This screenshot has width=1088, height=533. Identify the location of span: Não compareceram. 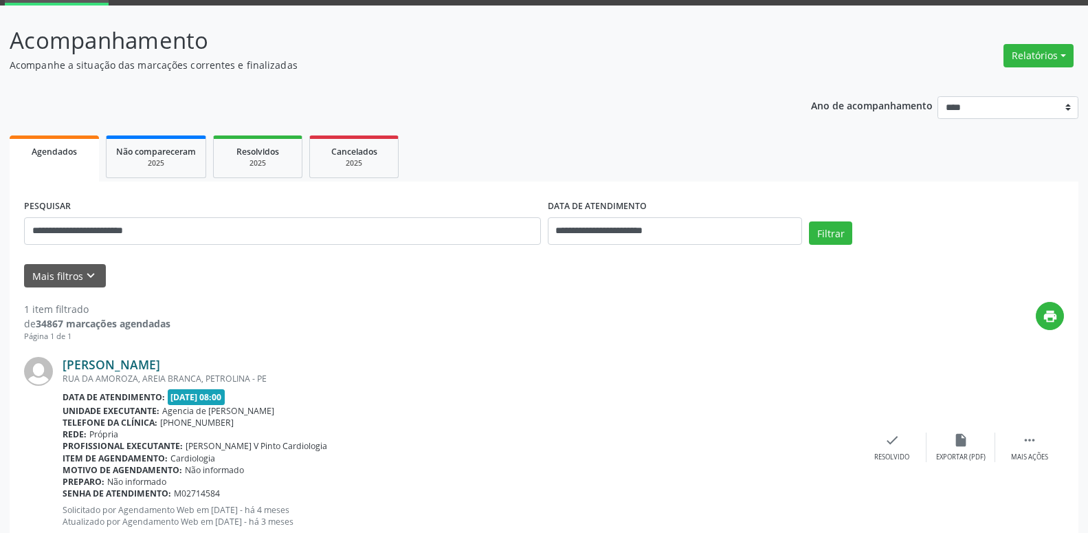
(156, 151).